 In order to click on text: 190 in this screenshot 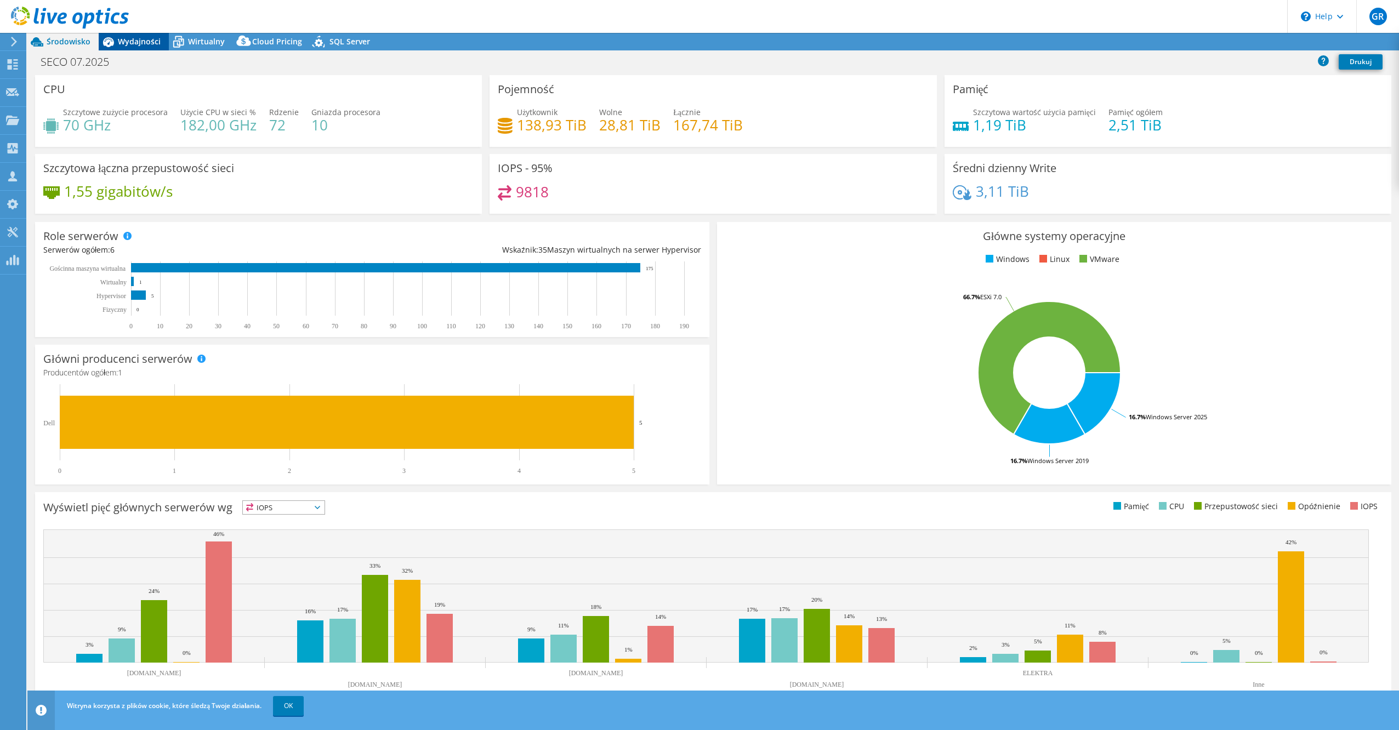, I will do `click(684, 326)`.